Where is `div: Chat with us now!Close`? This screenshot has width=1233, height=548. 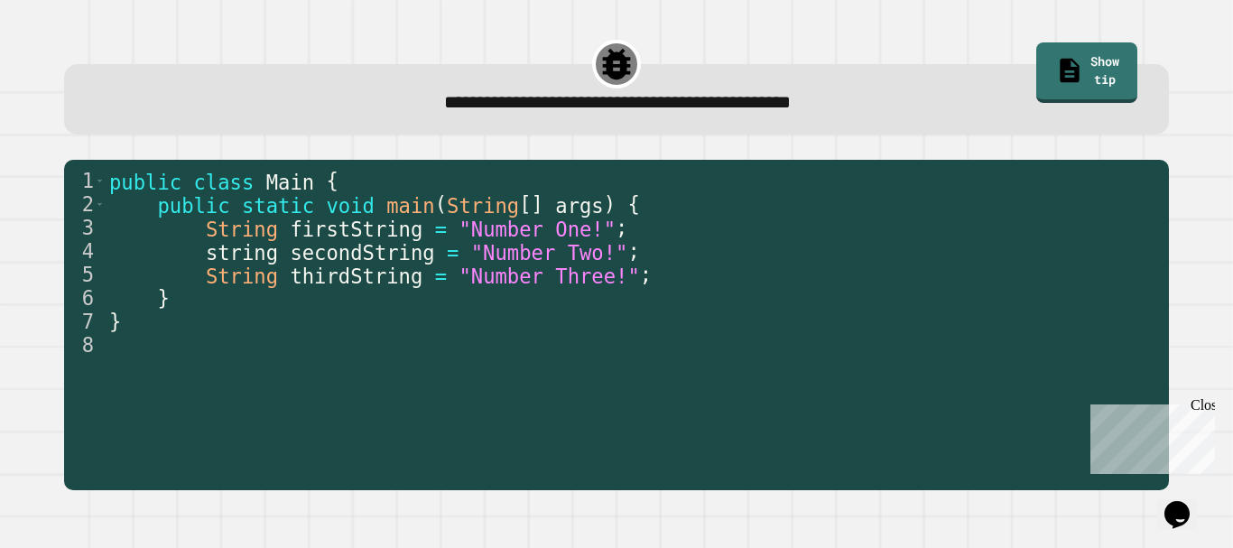
div: Chat with us now!Close is located at coordinates (66, 60).